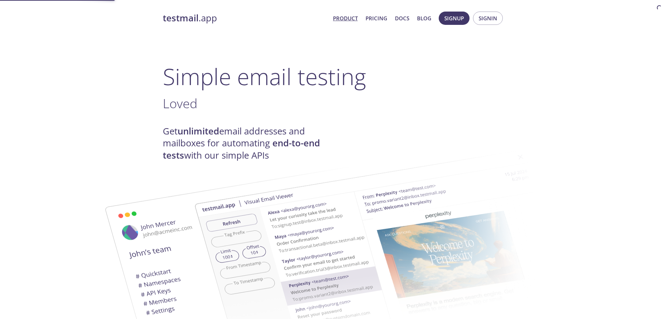  What do you see at coordinates (245, 18) in the screenshot?
I see `a: testmail.app` at bounding box center [245, 18].